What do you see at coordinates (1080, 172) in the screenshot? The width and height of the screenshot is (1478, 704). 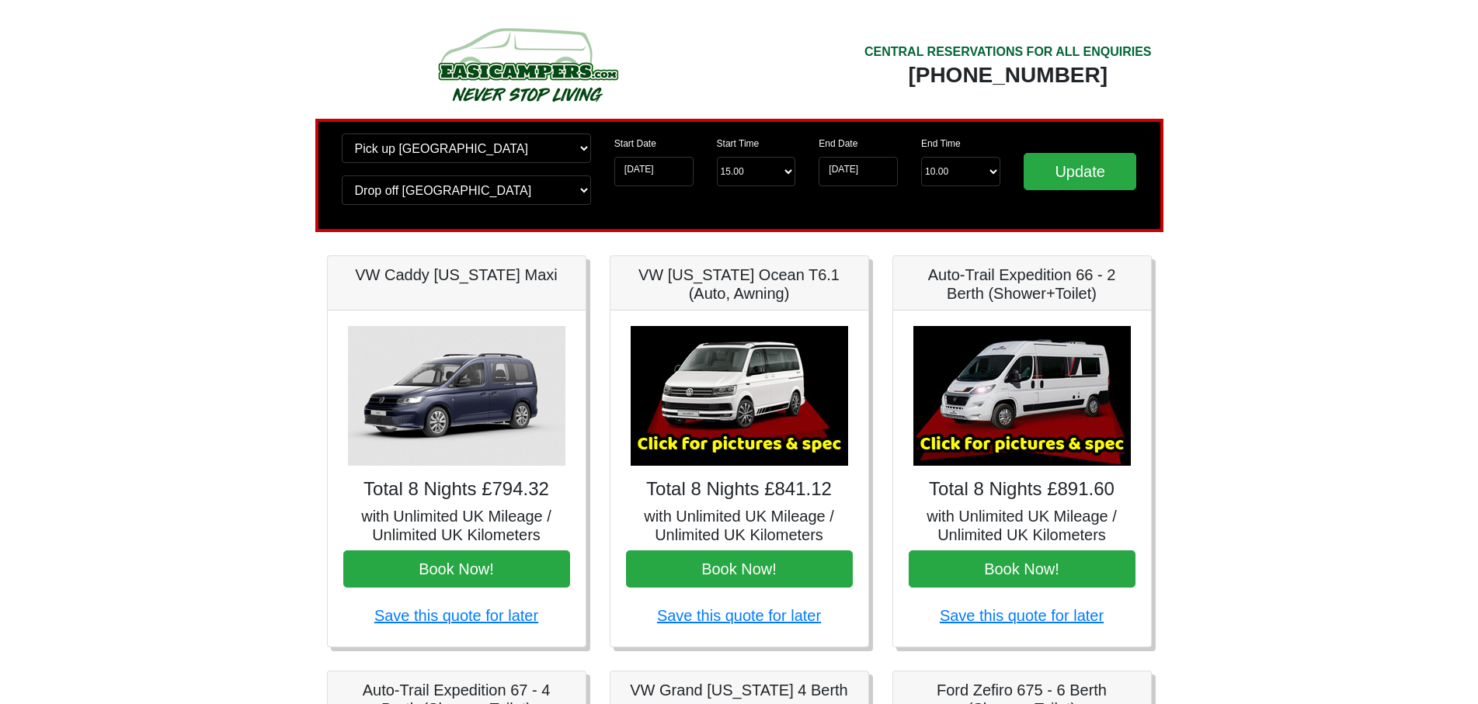 I see `input: Update` at bounding box center [1080, 172].